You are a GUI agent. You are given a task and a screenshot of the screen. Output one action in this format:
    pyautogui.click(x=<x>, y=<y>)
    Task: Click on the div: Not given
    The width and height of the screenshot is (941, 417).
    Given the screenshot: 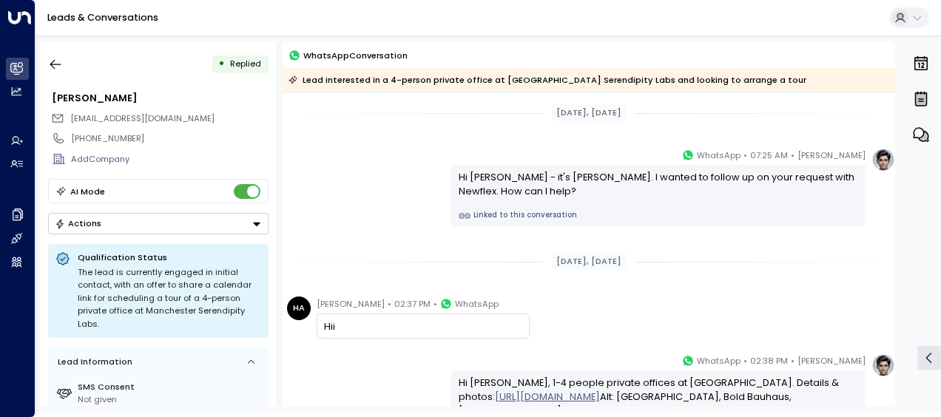 What is the action you would take?
    pyautogui.click(x=170, y=400)
    